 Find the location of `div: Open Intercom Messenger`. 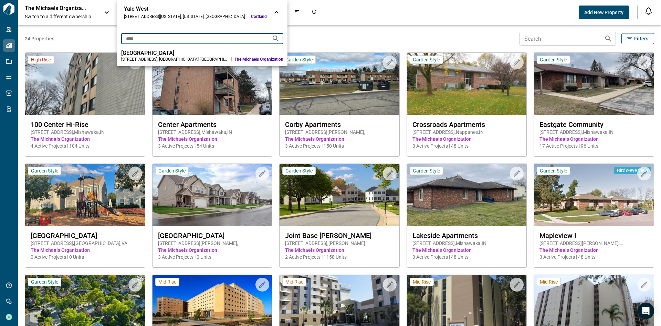

div: Open Intercom Messenger is located at coordinates (646, 310).